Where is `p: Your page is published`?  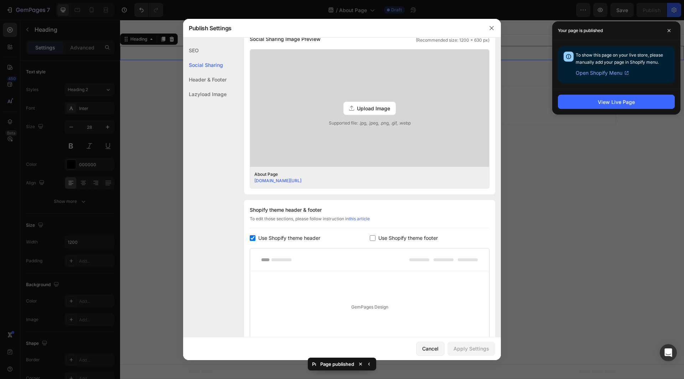
p: Your page is published is located at coordinates (580, 31).